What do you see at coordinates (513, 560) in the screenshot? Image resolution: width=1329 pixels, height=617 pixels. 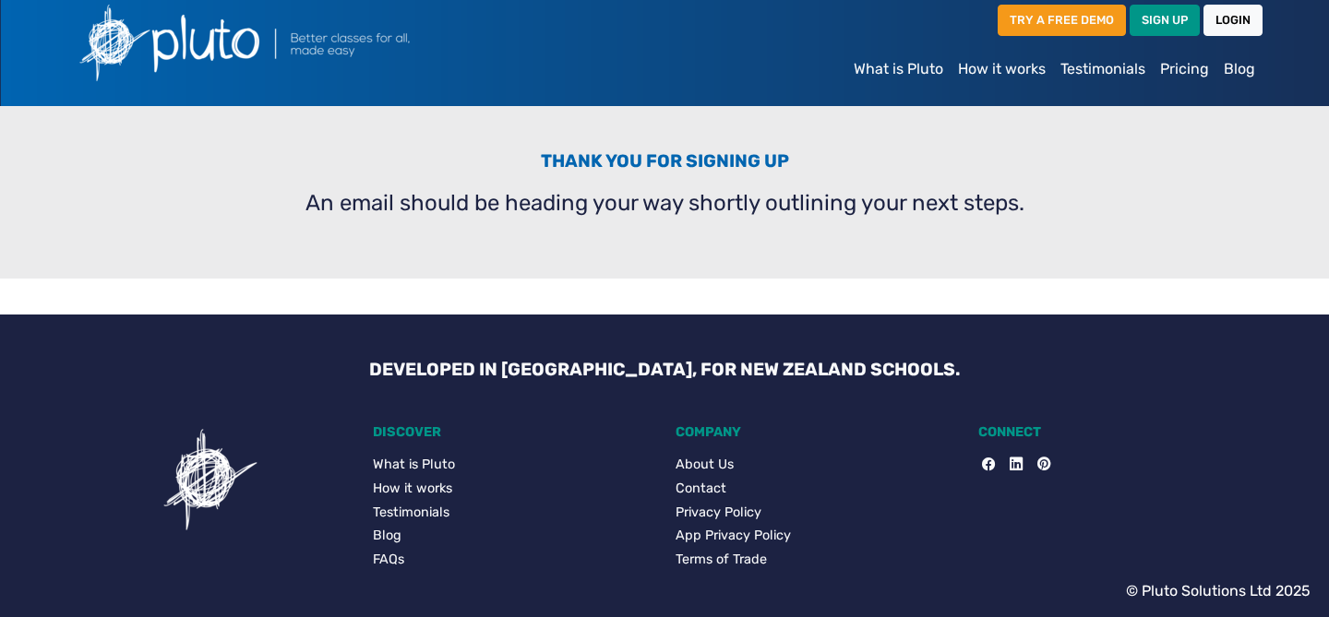 I see `a: FAQs` at bounding box center [513, 560].